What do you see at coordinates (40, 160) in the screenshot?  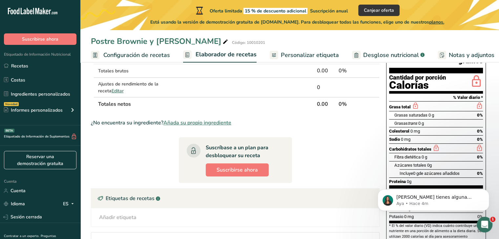 I see `a: Reservar una demostración gratuita` at bounding box center [40, 160].